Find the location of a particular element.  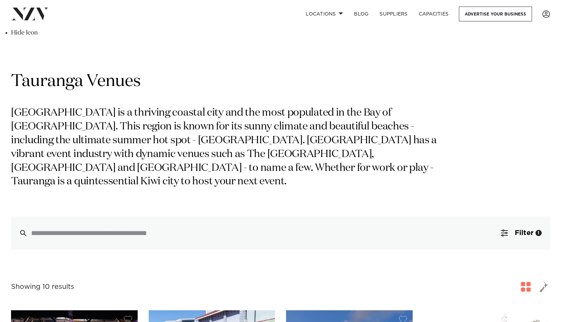

button: Filter1 is located at coordinates (522, 233).